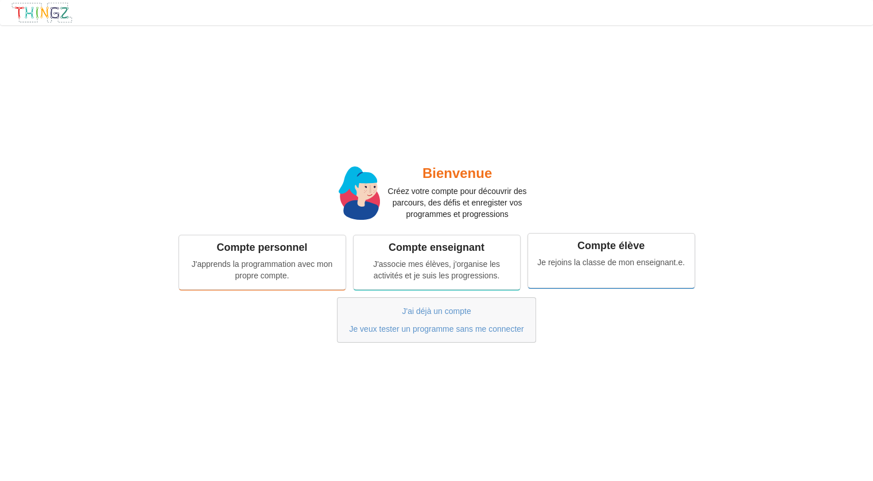  What do you see at coordinates (262, 247) in the screenshot?
I see `div: Compte personnel` at bounding box center [262, 247].